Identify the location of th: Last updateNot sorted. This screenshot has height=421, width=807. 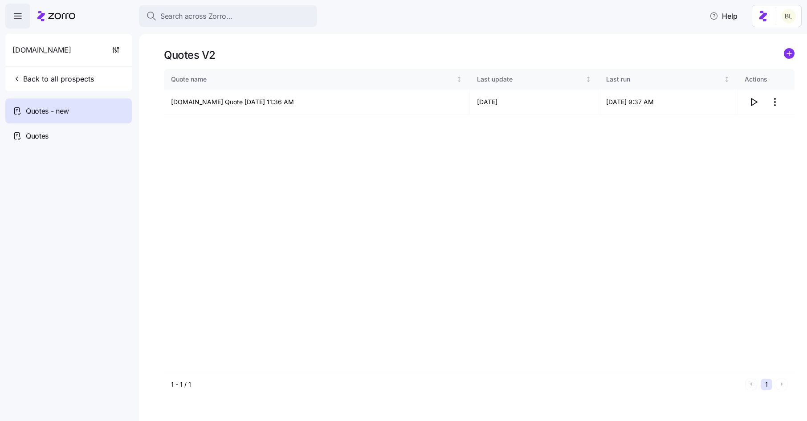
(535, 79).